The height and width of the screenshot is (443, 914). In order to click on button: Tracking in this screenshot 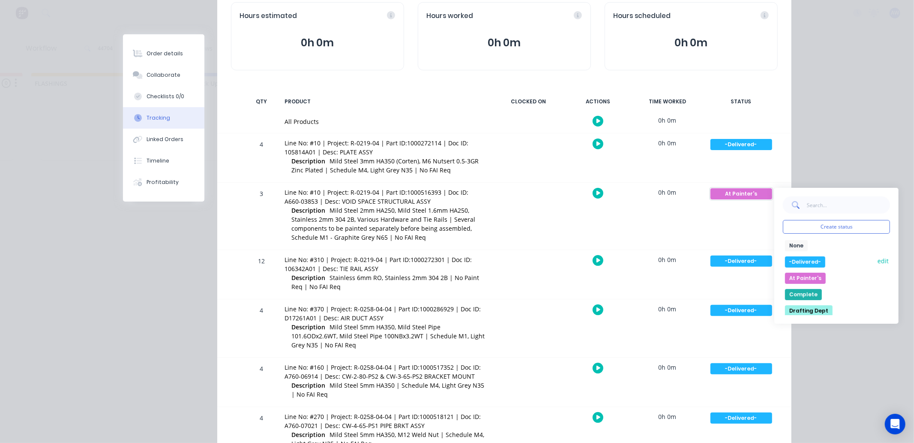, I will do `click(164, 118)`.